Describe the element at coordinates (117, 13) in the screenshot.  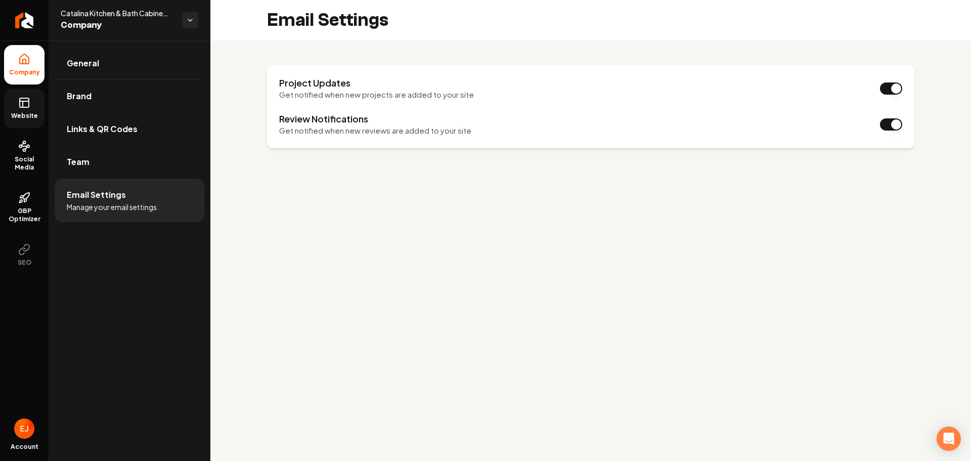
I see `span: Catalina Kitchen & Bath Cabinet Co.` at that location.